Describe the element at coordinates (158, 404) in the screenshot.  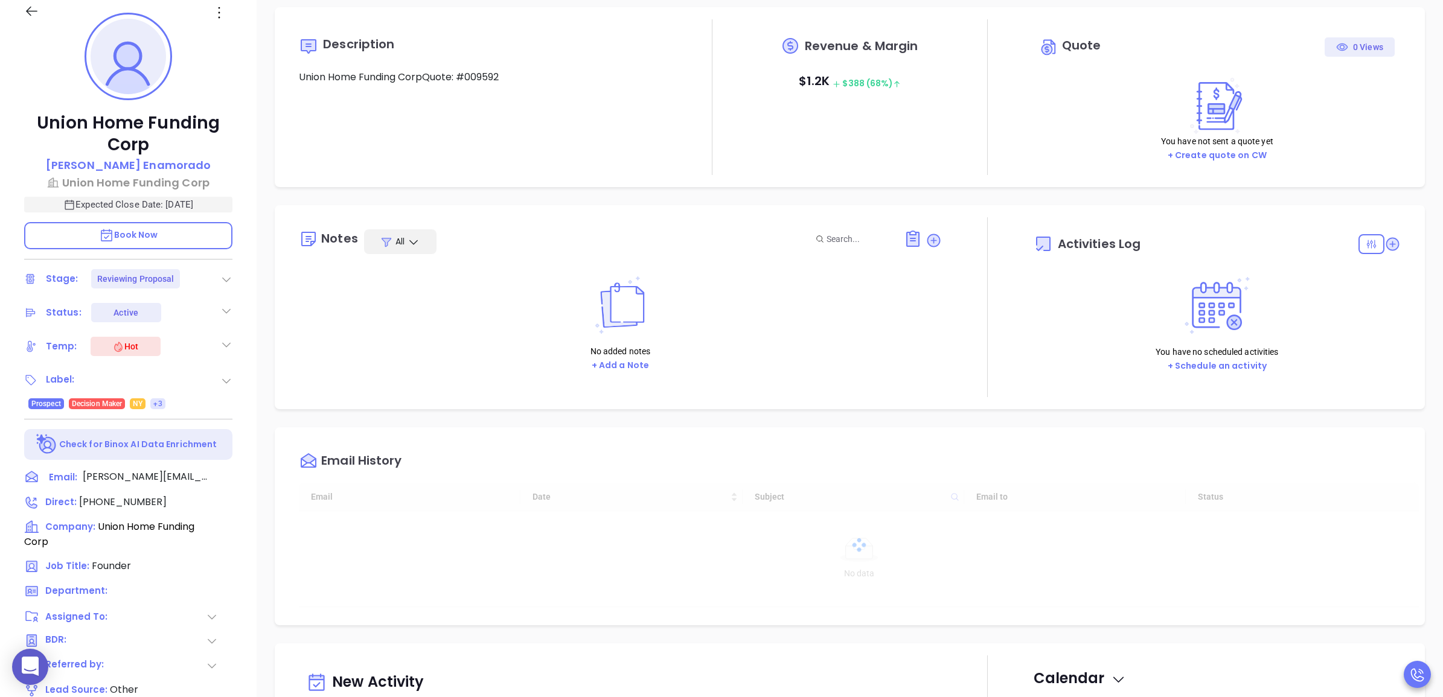
I see `span: +3` at that location.